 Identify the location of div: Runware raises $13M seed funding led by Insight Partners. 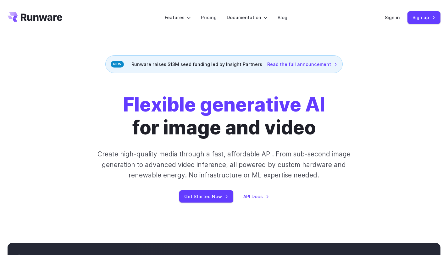
(224, 64).